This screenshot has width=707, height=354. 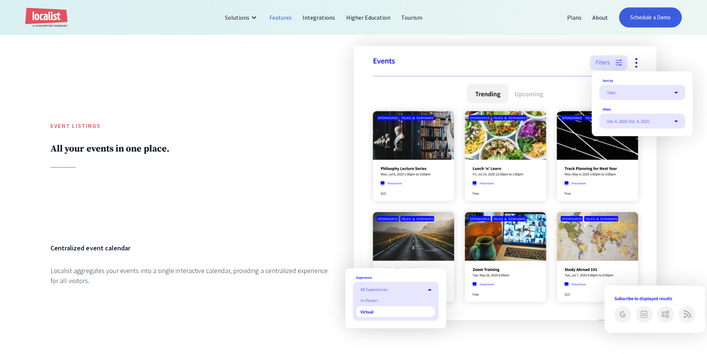 I want to click on h2: All your events in one place., so click(x=189, y=149).